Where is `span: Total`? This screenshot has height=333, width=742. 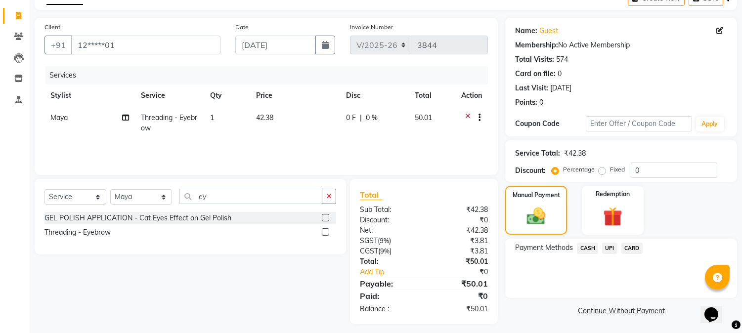
span: Total is located at coordinates (371, 195).